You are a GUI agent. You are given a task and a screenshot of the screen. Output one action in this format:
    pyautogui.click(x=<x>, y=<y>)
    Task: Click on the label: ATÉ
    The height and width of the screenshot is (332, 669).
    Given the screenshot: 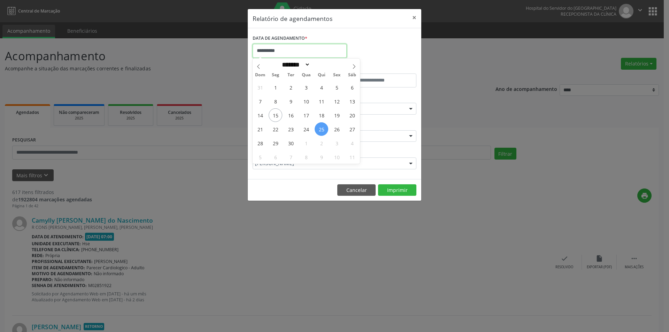 What is the action you would take?
    pyautogui.click(x=376, y=68)
    